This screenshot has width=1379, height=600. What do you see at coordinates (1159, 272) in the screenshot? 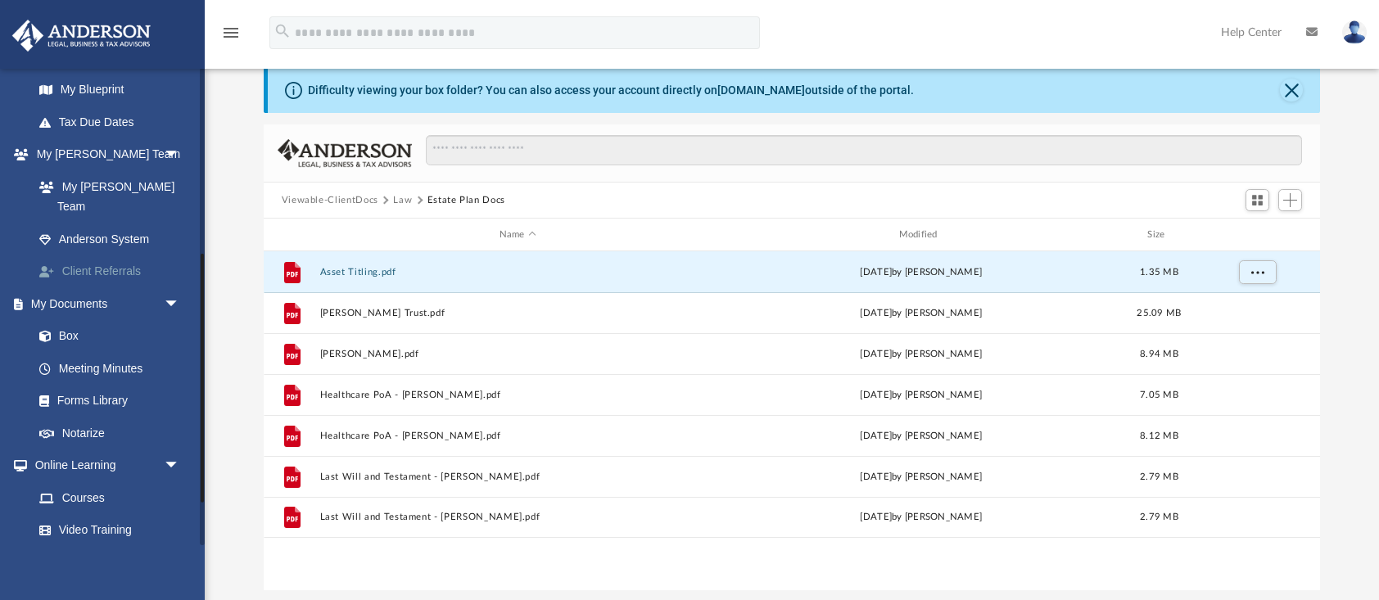
I see `span: 1.35 MB` at bounding box center [1159, 272].